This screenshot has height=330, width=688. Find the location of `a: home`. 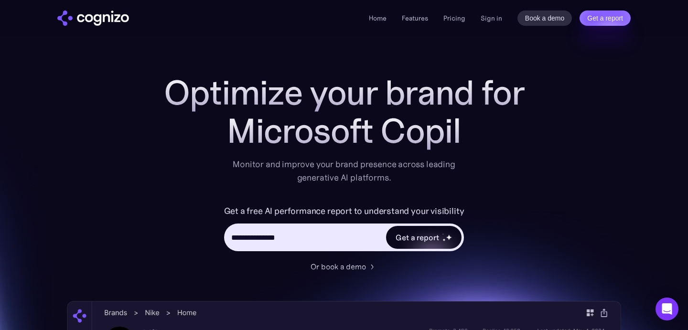

a: home is located at coordinates (93, 18).